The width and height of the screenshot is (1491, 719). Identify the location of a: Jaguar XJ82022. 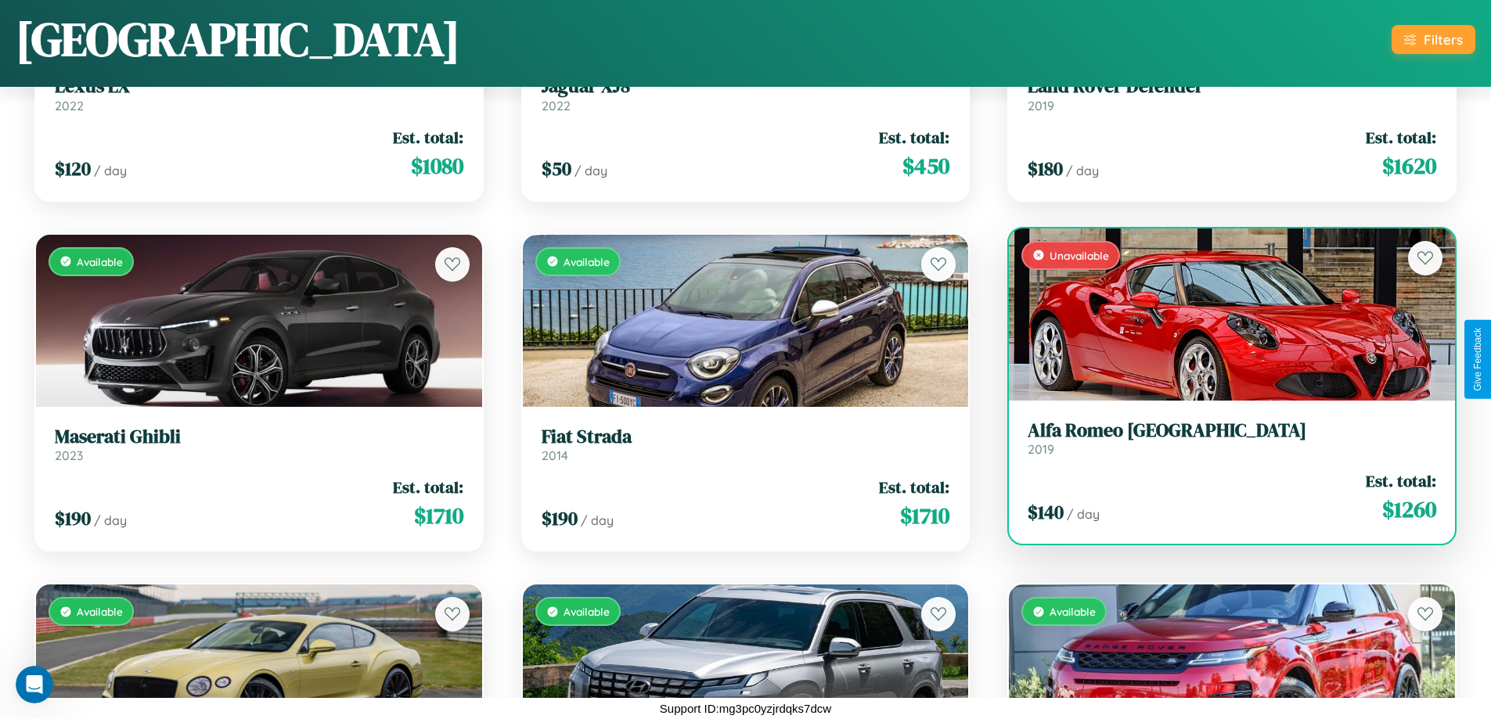
(746, 94).